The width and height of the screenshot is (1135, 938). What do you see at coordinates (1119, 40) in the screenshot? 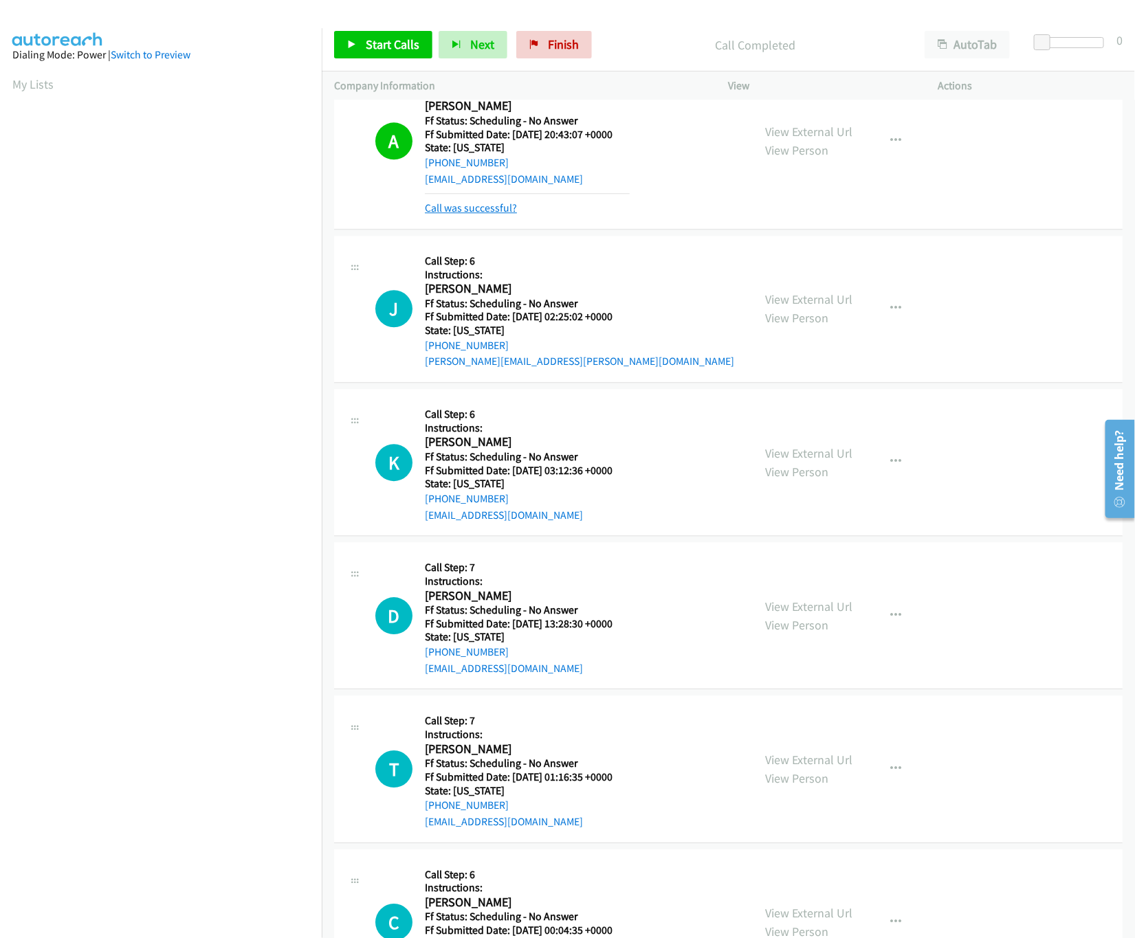
I see `div: 0` at bounding box center [1119, 40].